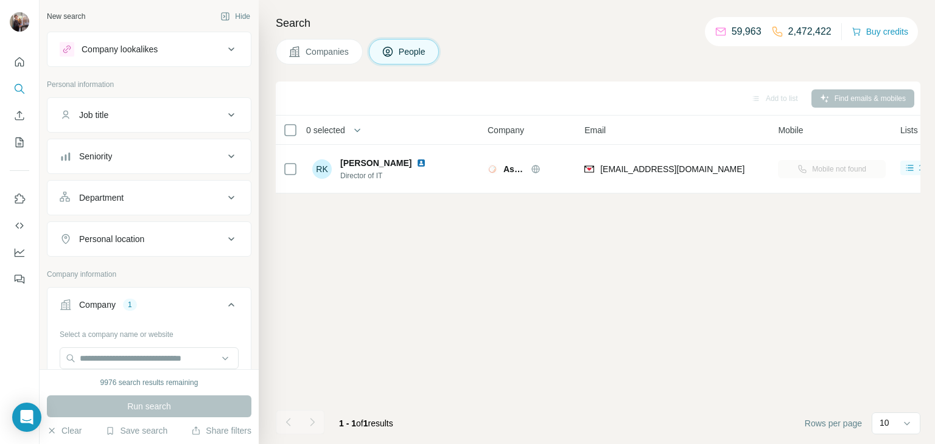 The width and height of the screenshot is (935, 444). Describe the element at coordinates (19, 89) in the screenshot. I see `button: Search` at that location.